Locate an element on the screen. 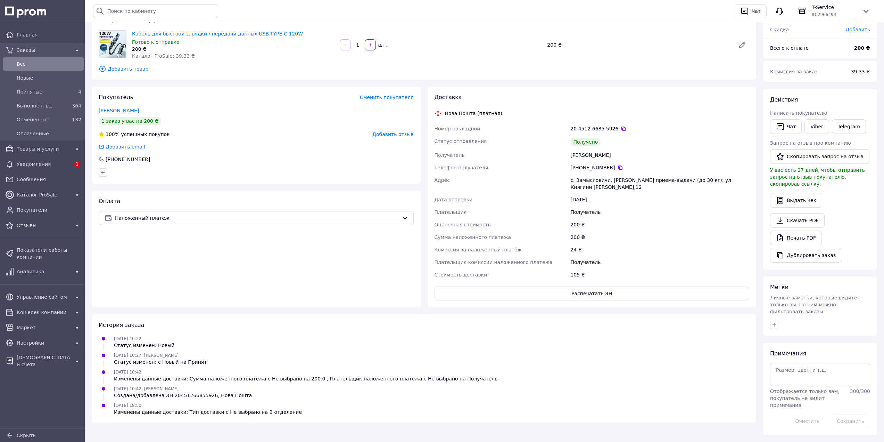 The image size is (884, 442). span: 364 is located at coordinates (76, 106).